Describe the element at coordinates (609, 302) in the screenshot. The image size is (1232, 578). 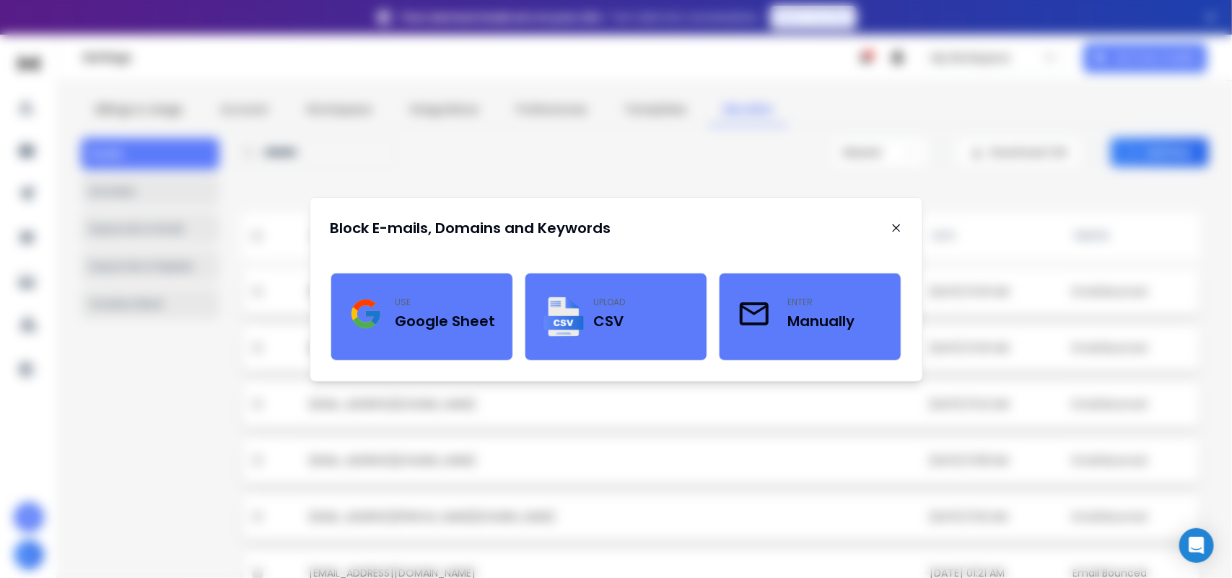
I see `p: upload` at that location.